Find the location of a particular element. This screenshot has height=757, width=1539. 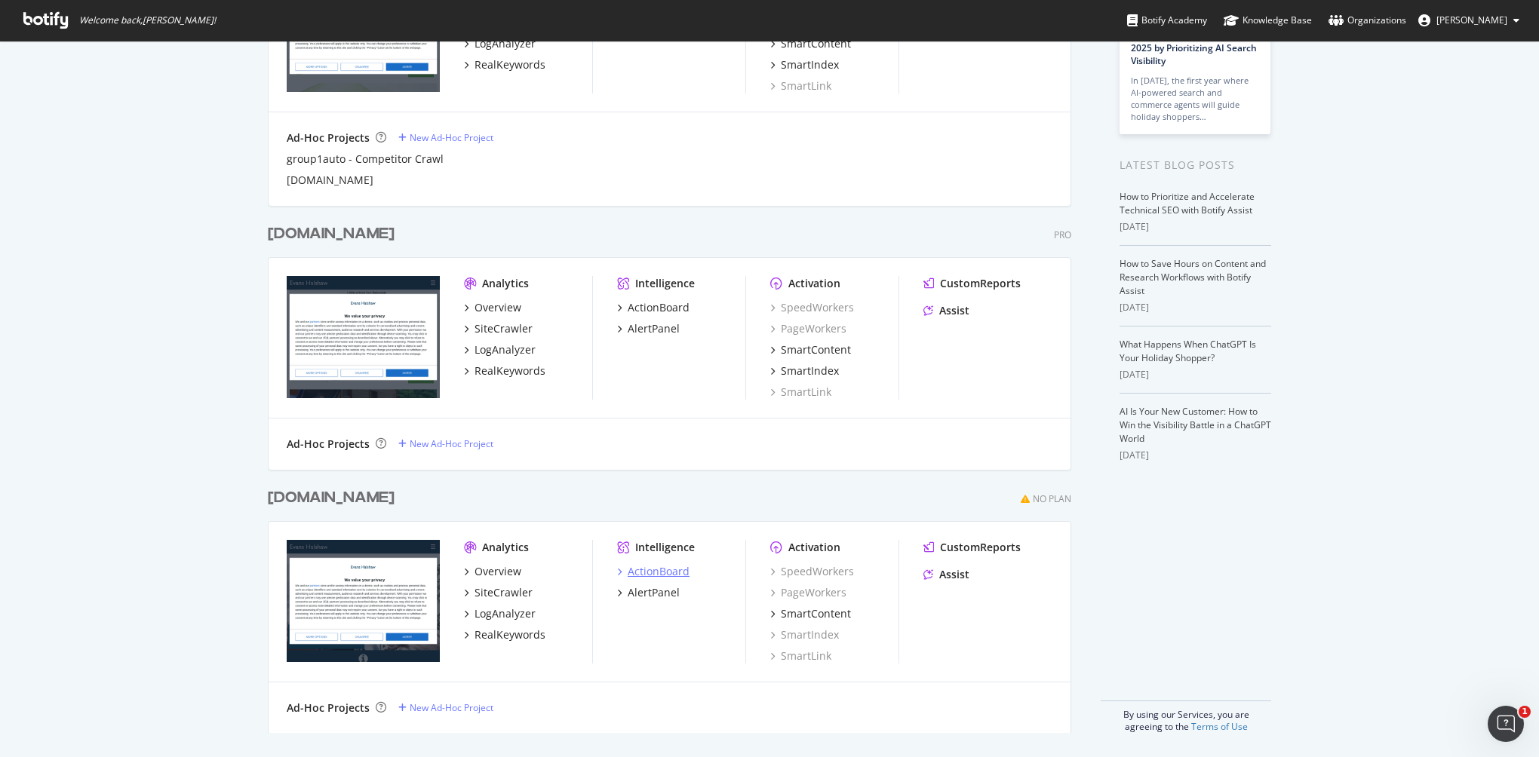

div: No Plan is located at coordinates (1051, 499).